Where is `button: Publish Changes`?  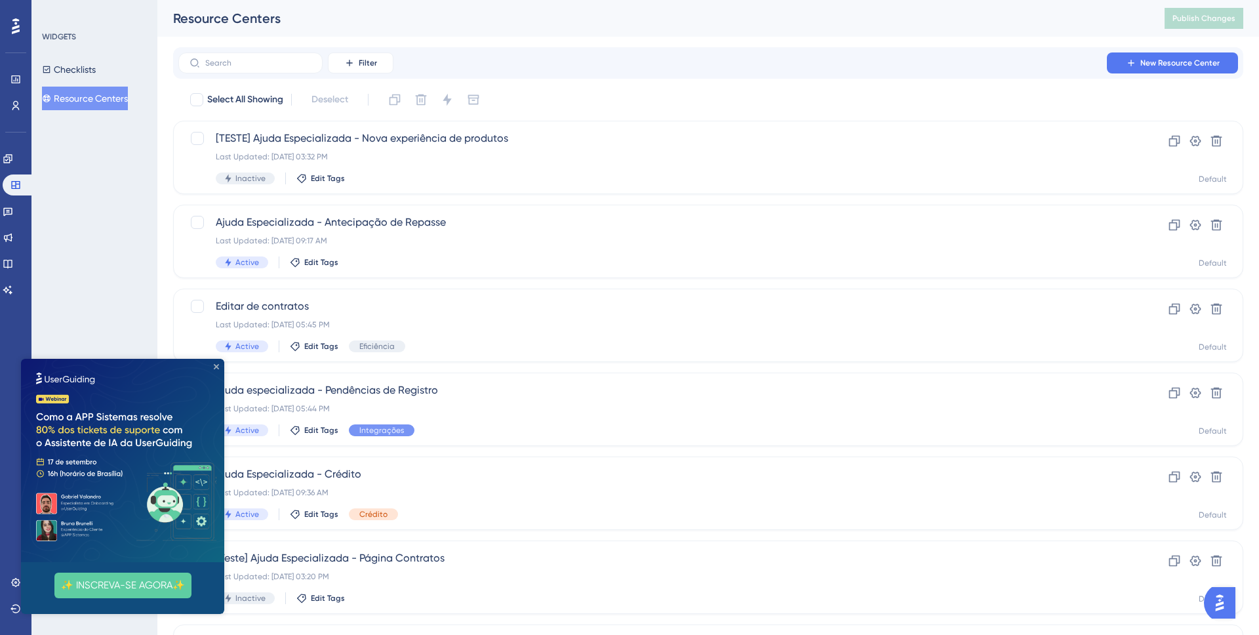 button: Publish Changes is located at coordinates (1204, 18).